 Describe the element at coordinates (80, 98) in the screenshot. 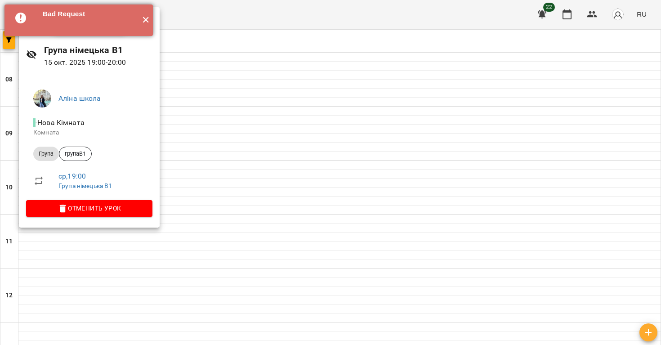

I see `a: Аліна школа` at that location.